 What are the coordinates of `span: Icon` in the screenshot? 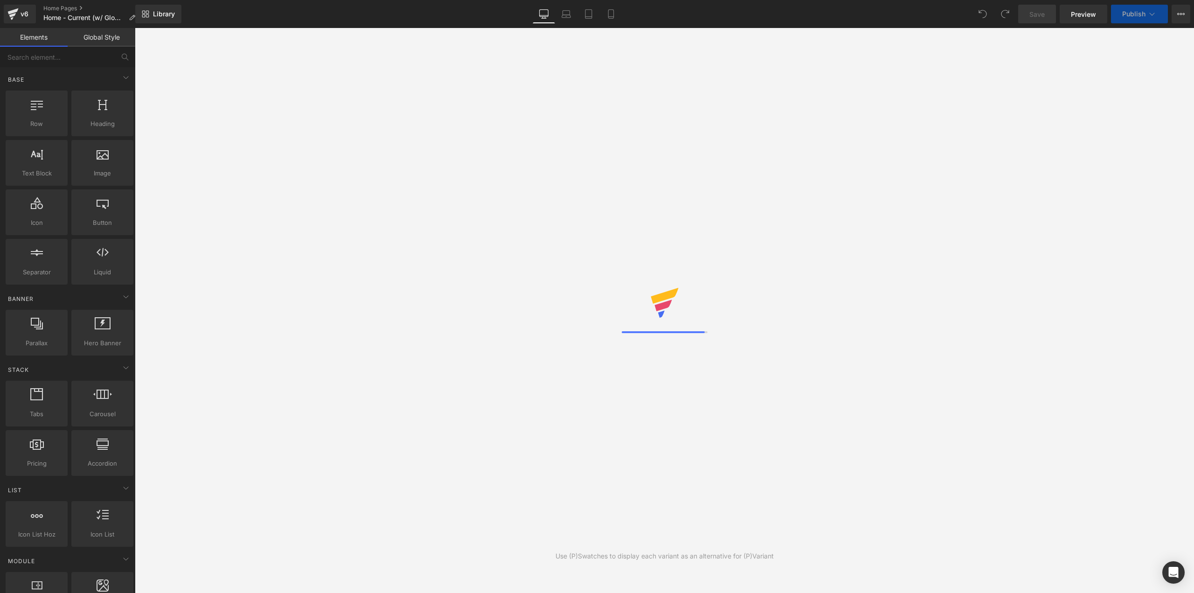 It's located at (36, 223).